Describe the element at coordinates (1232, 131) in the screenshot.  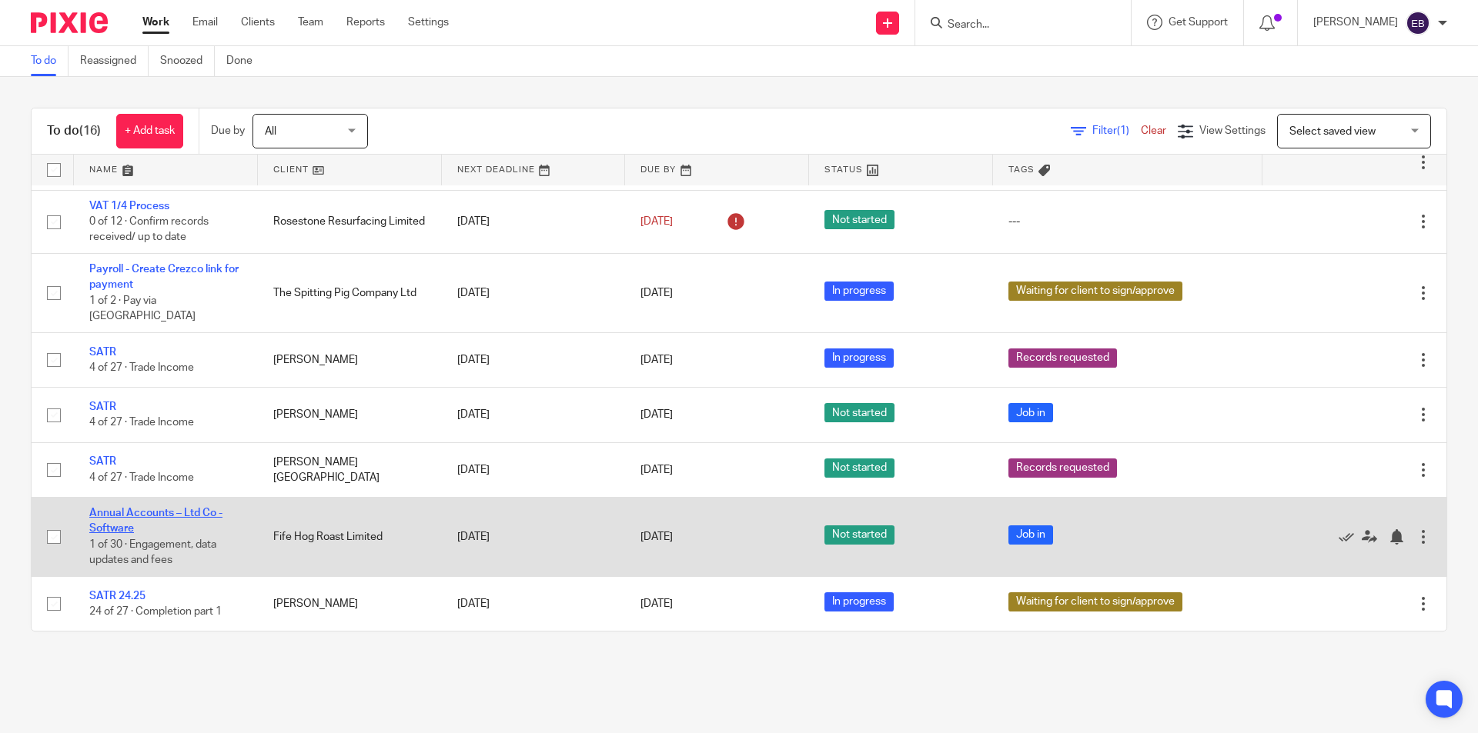
I see `span: View Settings` at that location.